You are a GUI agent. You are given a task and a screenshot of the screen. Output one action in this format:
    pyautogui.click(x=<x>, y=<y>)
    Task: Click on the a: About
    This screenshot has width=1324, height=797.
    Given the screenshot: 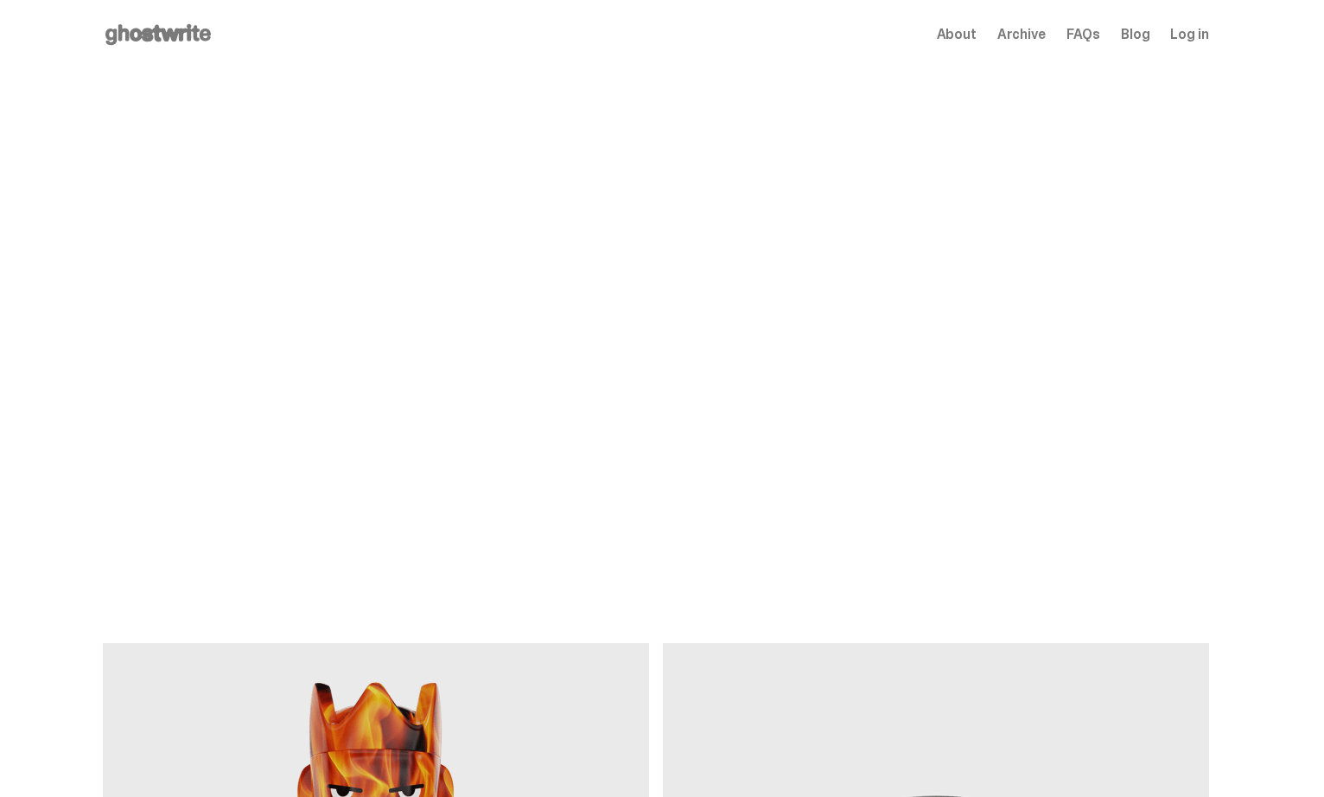 What is the action you would take?
    pyautogui.click(x=957, y=35)
    